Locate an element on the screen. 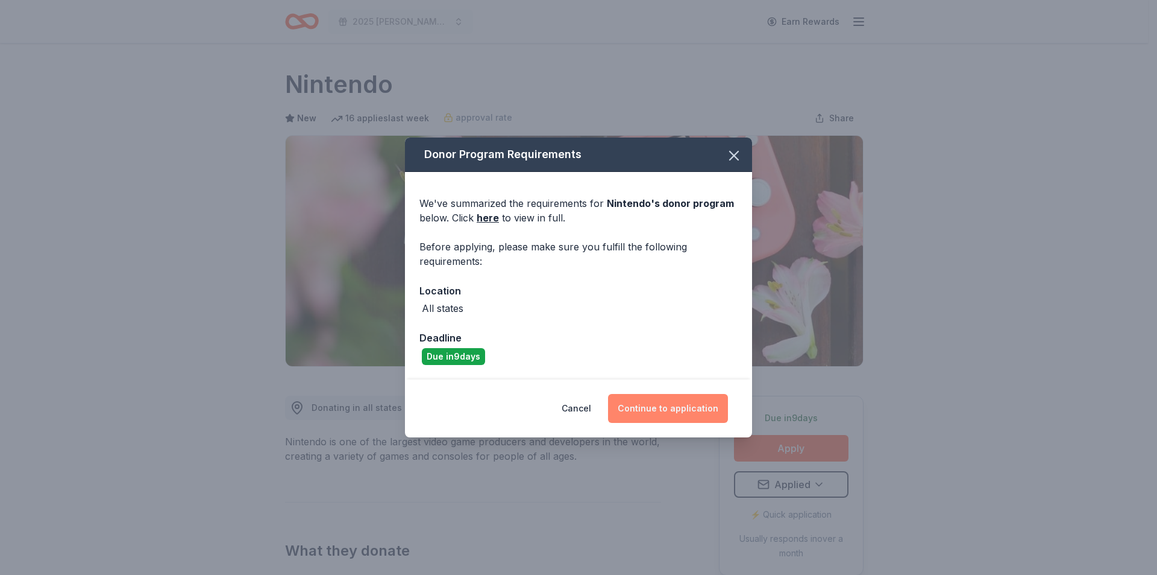 The image size is (1157, 575). div: Before applying, please make sure you fulfill the following requirements: is located at coordinates (579, 254).